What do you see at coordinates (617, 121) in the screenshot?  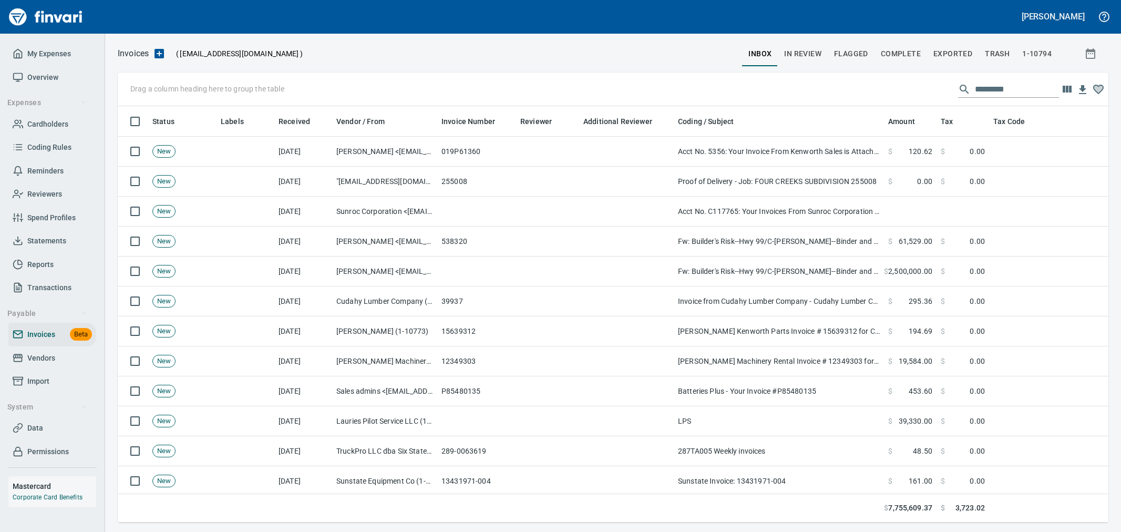 I see `span: Additional Reviewer` at bounding box center [617, 121].